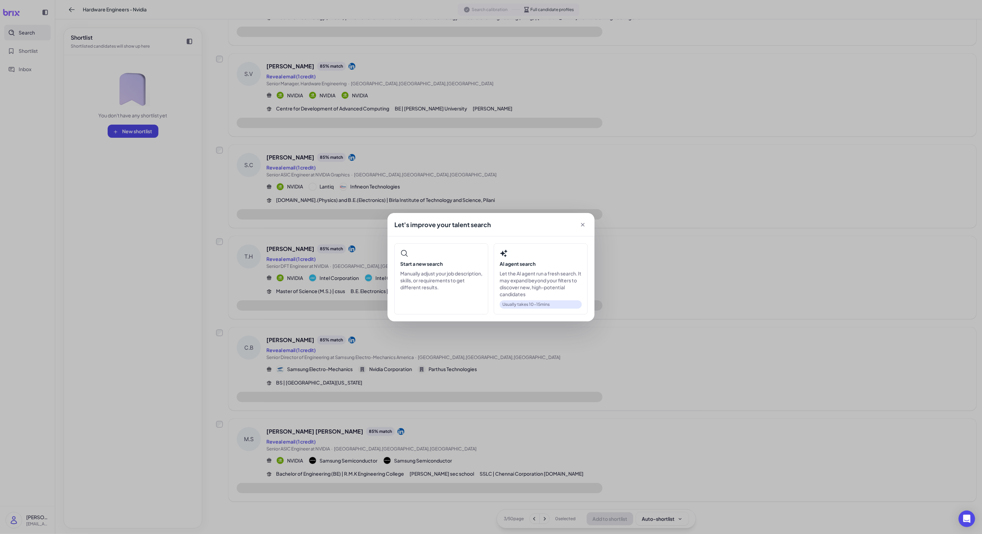 The height and width of the screenshot is (534, 982). I want to click on h3: AI agent search, so click(541, 264).